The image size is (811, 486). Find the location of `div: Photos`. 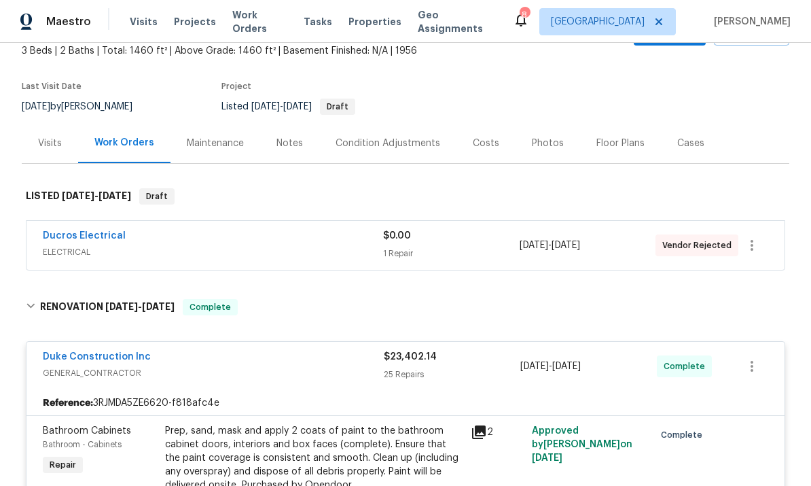

div: Photos is located at coordinates (548, 143).